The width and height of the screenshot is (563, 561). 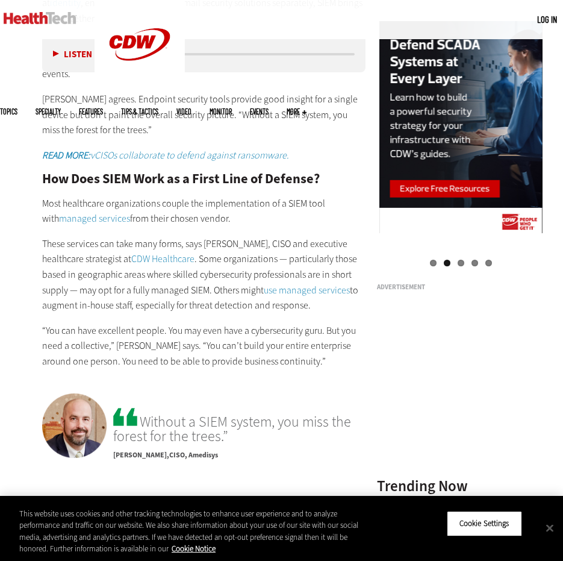 I want to click on em: READ MORE:, so click(x=66, y=155).